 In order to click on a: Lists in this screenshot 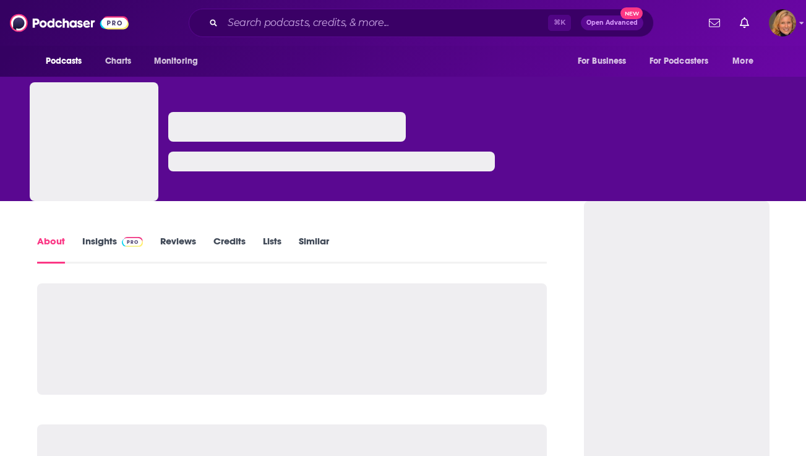, I will do `click(272, 249)`.